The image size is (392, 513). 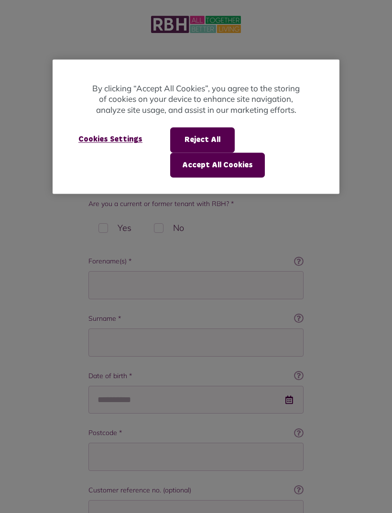 What do you see at coordinates (196, 126) in the screenshot?
I see `div: Cookie banner` at bounding box center [196, 126].